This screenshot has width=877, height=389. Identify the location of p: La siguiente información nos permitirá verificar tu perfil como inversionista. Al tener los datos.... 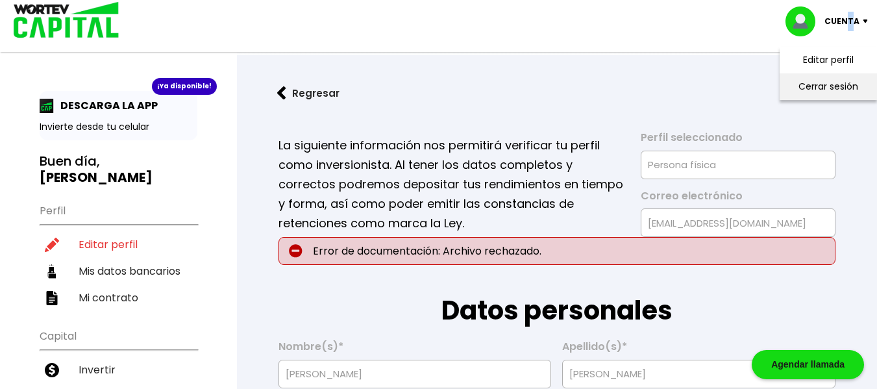
(451, 184).